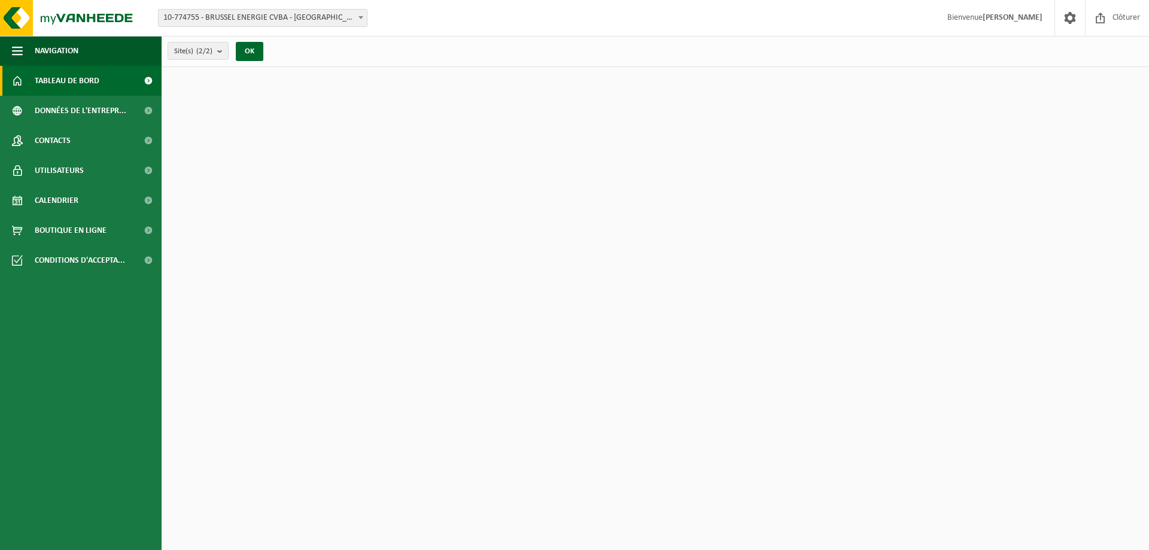 This screenshot has height=550, width=1149. I want to click on span: Tableau de bord, so click(67, 81).